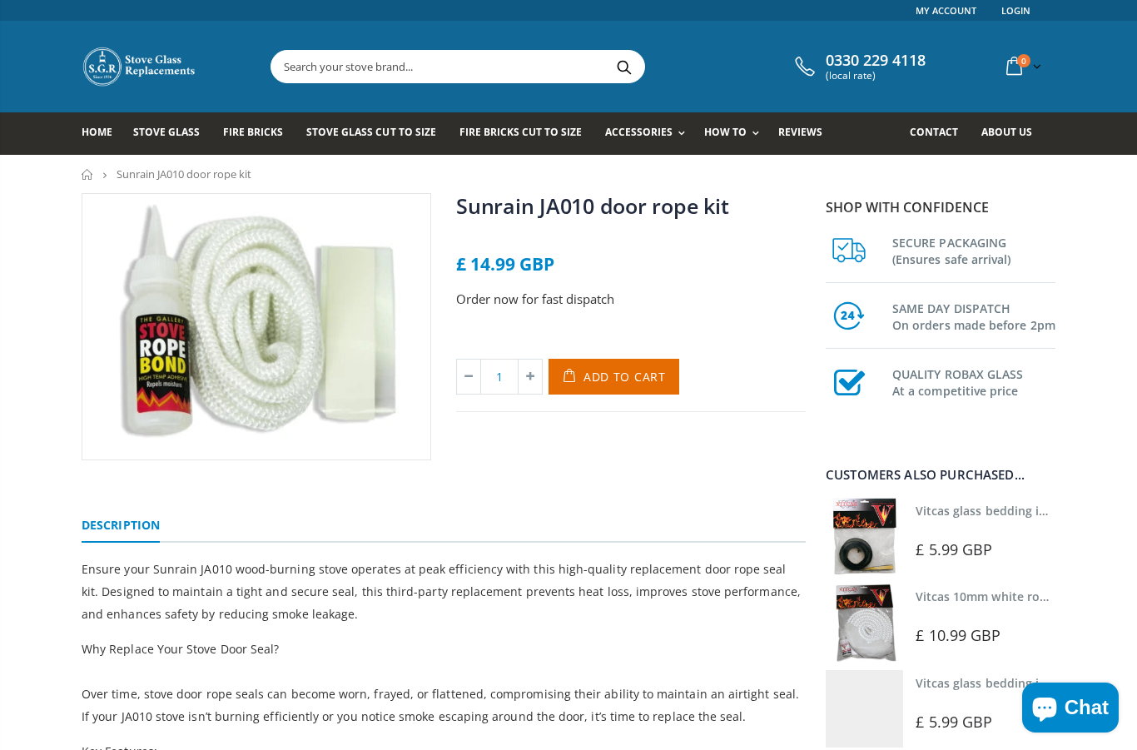 The height and width of the screenshot is (750, 1137). I want to click on a: About us, so click(1013, 133).